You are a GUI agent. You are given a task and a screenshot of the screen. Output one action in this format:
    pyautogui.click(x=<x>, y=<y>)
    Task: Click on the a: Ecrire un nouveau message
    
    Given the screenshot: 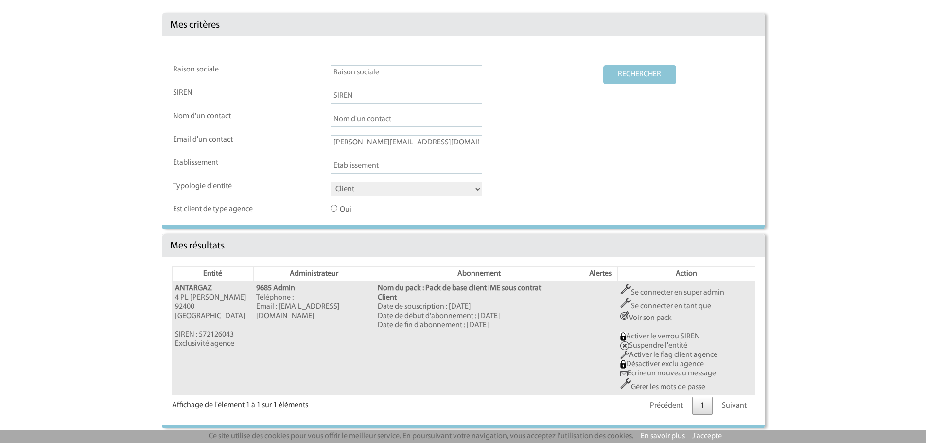 What is the action you would take?
    pyautogui.click(x=668, y=373)
    